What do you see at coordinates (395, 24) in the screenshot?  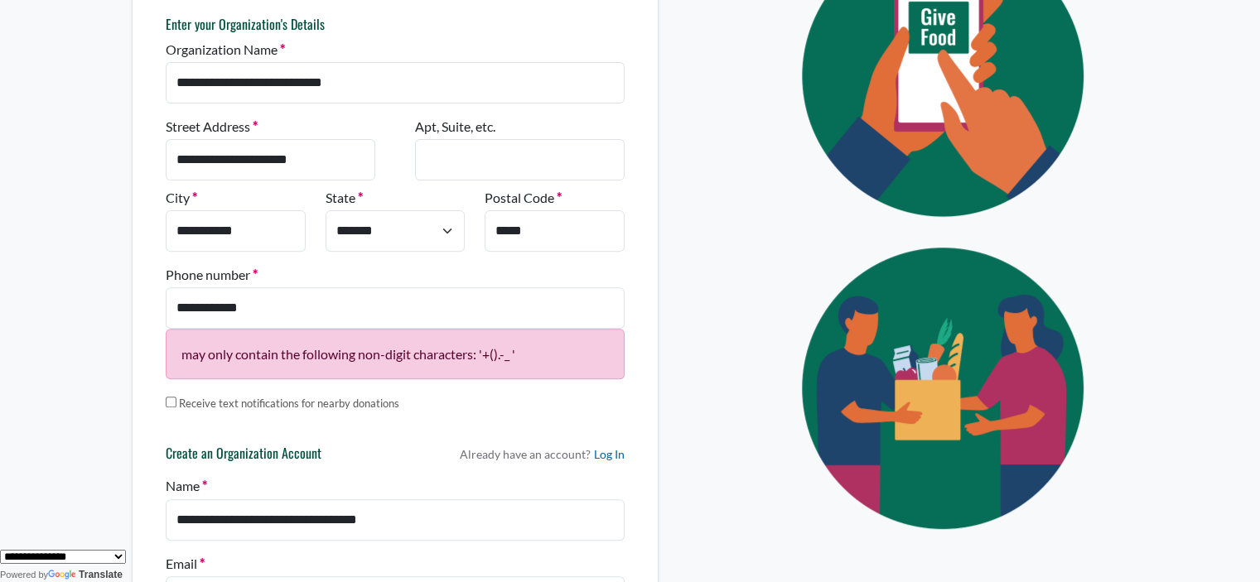 I see `h6: Enter your Organization's Details` at bounding box center [395, 24].